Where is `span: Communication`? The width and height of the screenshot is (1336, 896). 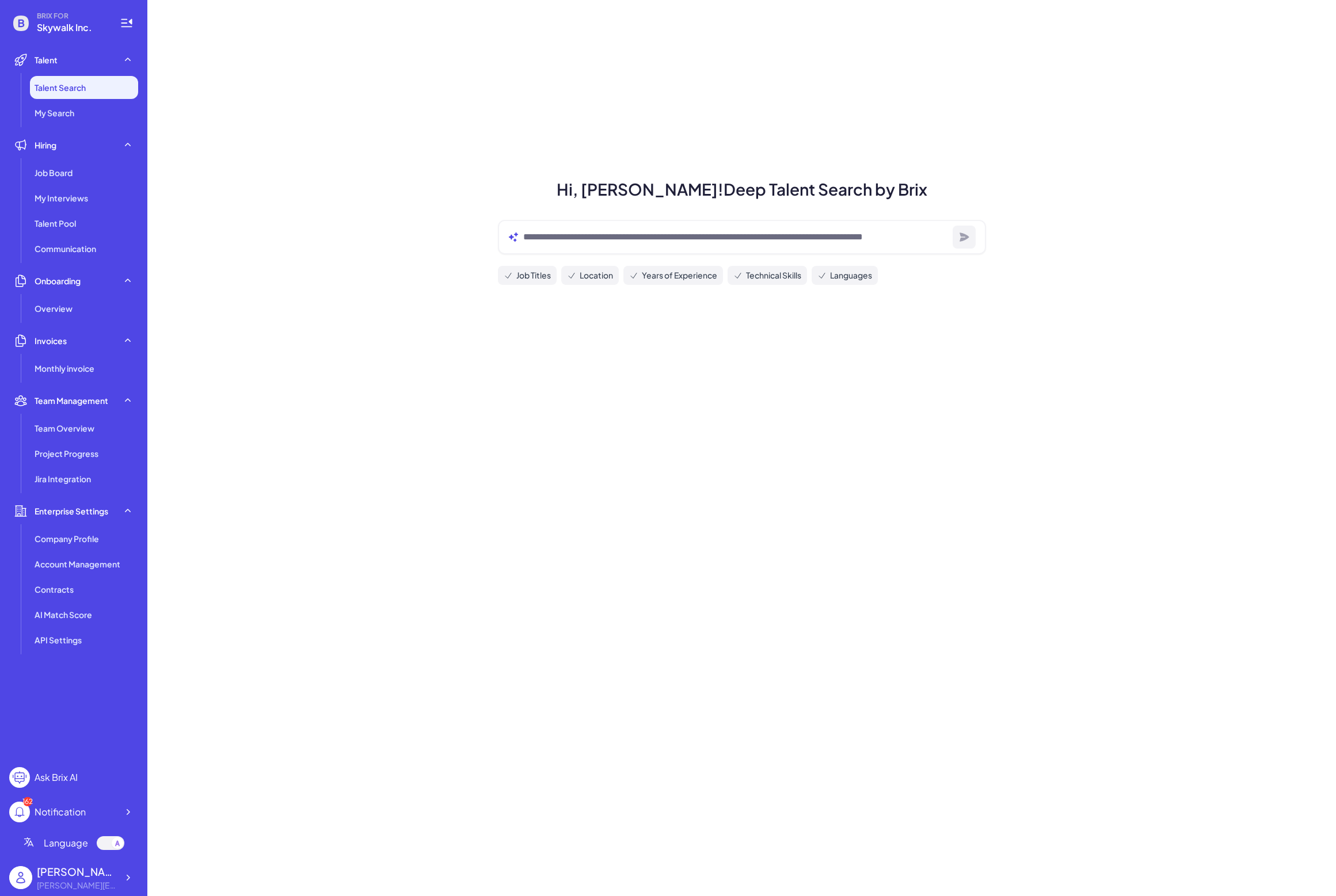
span: Communication is located at coordinates (65, 248).